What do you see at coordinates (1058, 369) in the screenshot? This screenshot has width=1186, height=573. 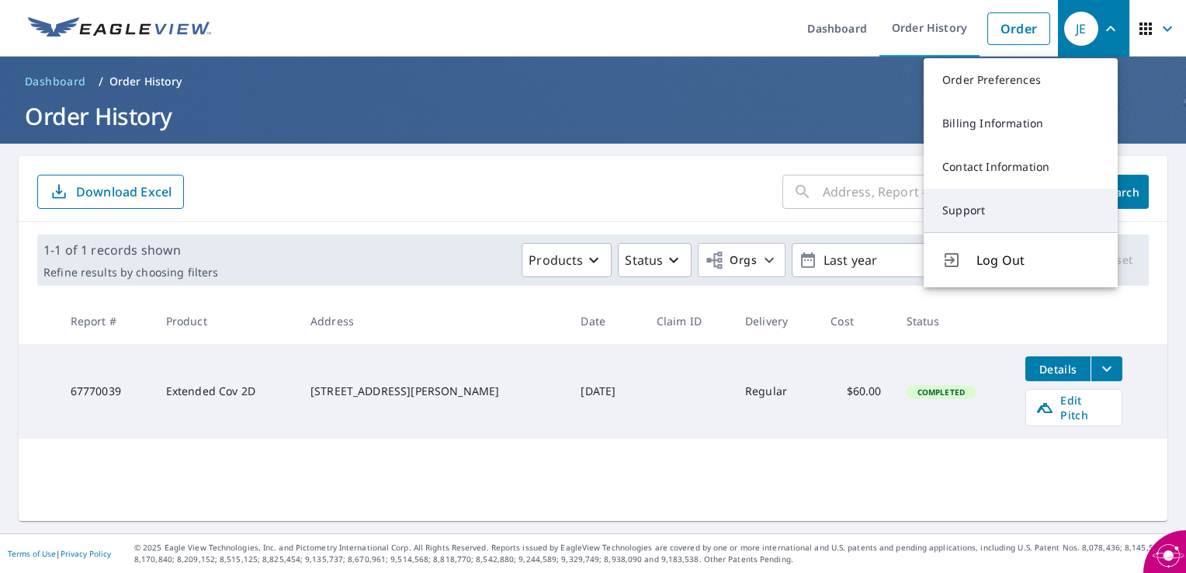 I see `span: Details` at bounding box center [1058, 369].